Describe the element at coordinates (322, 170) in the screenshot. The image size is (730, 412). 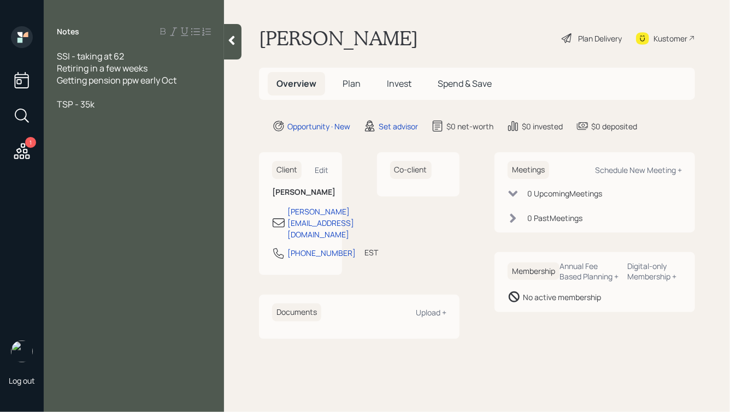
I see `div: Edit` at that location.